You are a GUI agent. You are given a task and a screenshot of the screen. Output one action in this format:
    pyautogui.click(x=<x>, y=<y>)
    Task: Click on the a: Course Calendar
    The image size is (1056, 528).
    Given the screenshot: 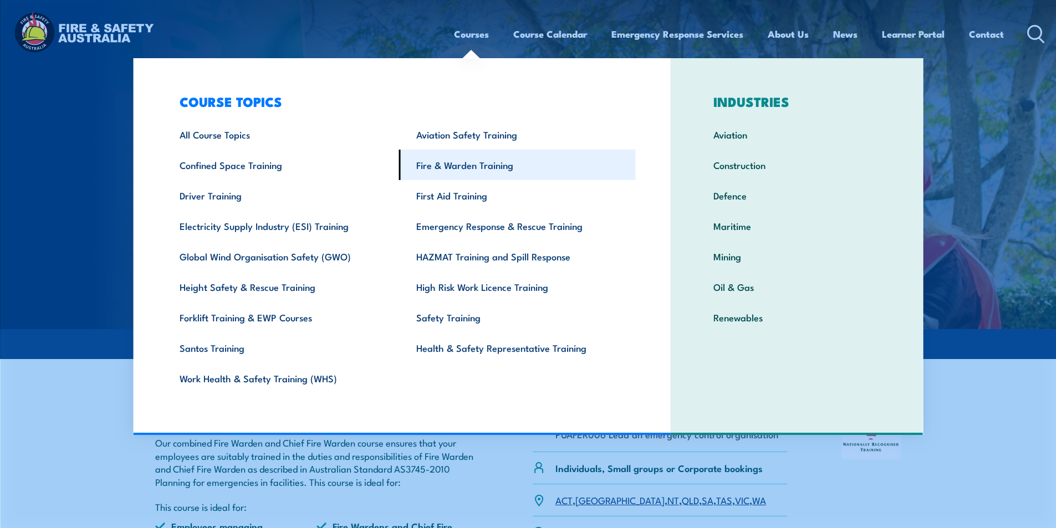 What is the action you would take?
    pyautogui.click(x=550, y=34)
    